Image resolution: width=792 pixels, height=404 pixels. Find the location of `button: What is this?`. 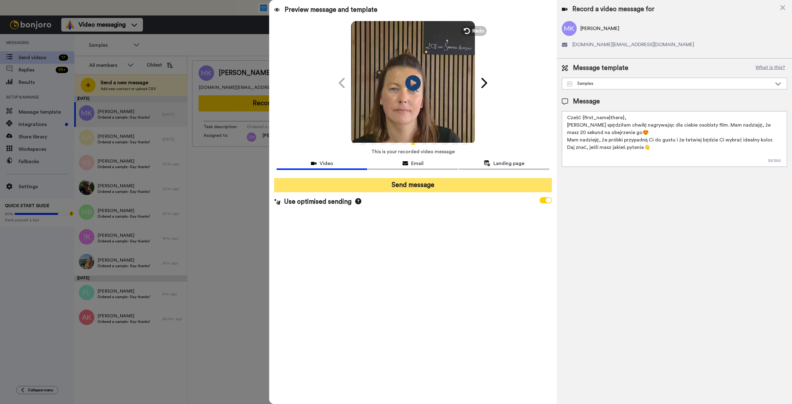

button: What is this? is located at coordinates (770, 68).